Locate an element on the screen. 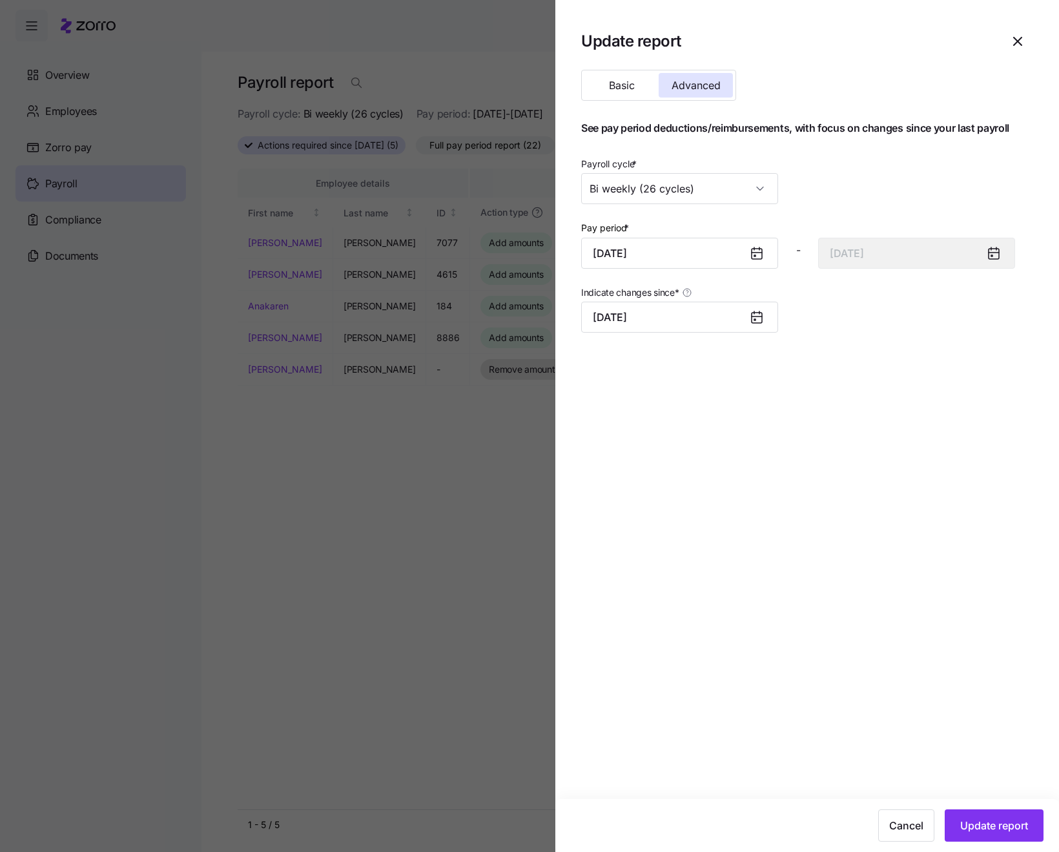 The width and height of the screenshot is (1059, 852). span: Advanced is located at coordinates (696, 85).